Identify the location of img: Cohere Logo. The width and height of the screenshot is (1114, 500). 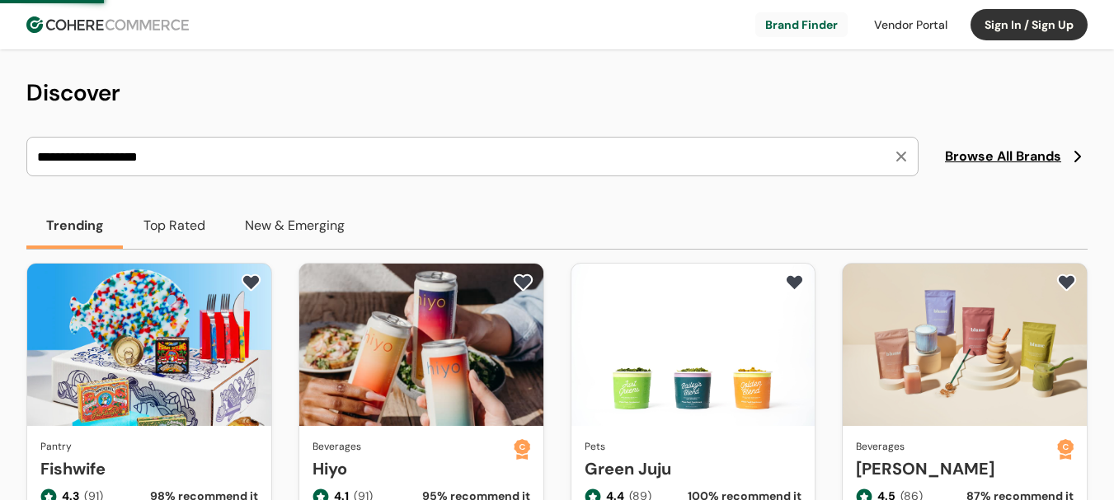
(107, 25).